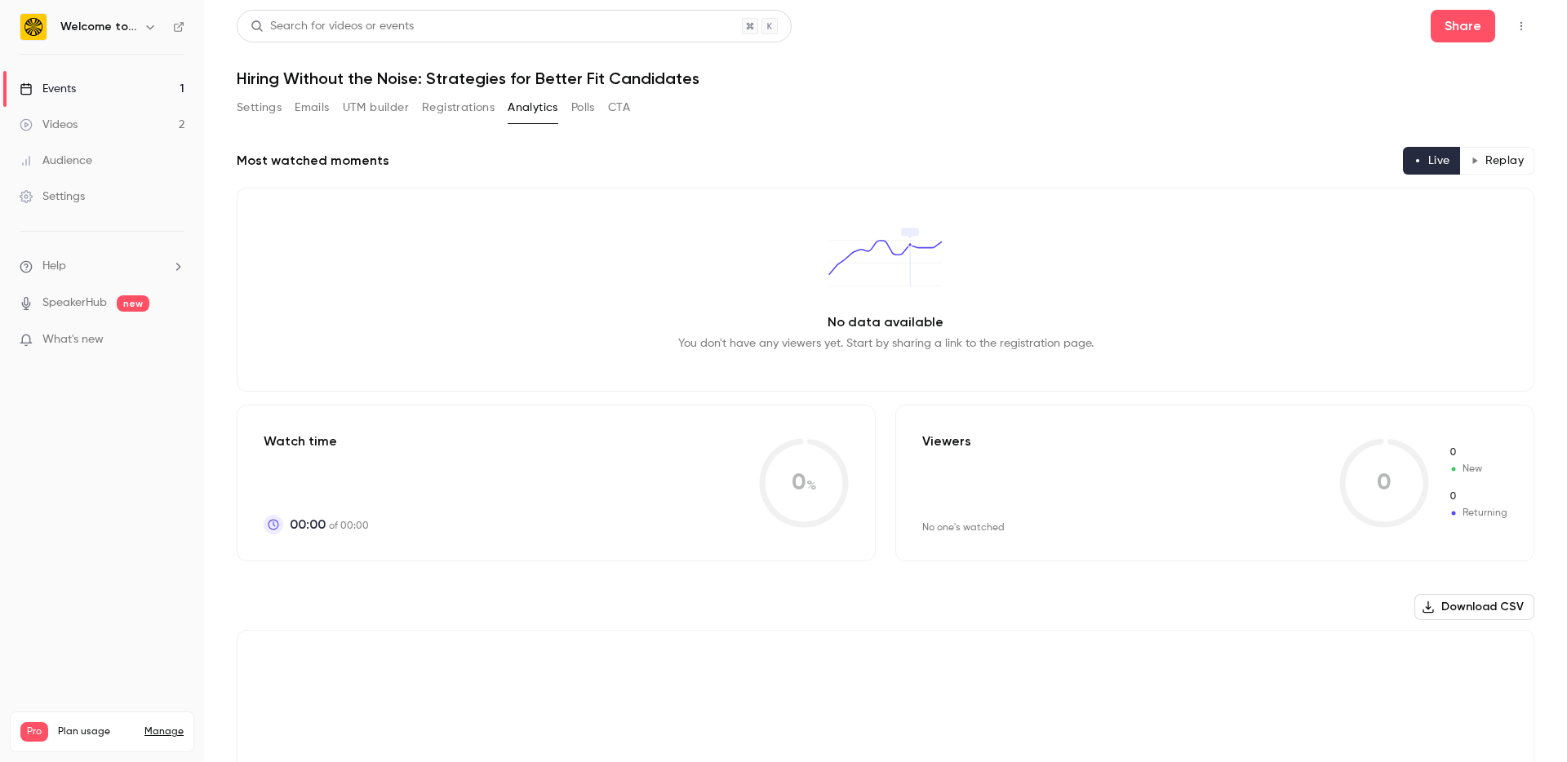 Image resolution: width=1567 pixels, height=762 pixels. What do you see at coordinates (313, 161) in the screenshot?
I see `h2: Most watched moments` at bounding box center [313, 161].